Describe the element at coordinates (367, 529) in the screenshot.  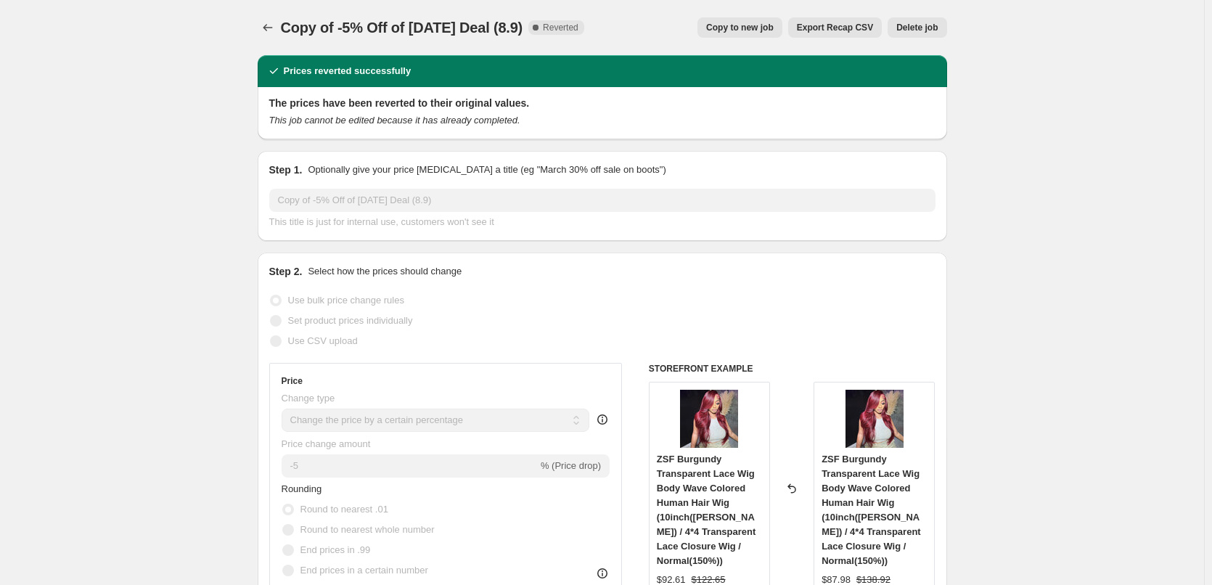
I see `span: Round to nearest whole number` at that location.